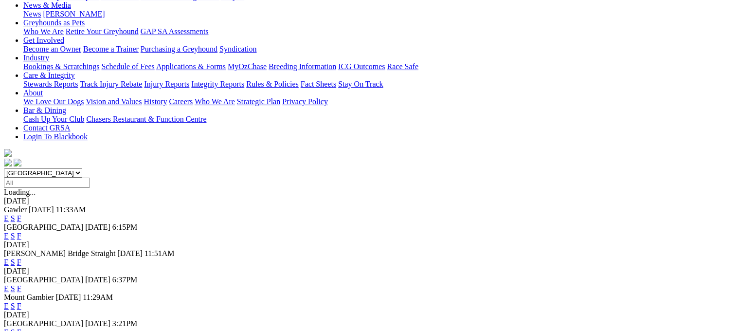 This screenshot has width=740, height=331. What do you see at coordinates (238, 49) in the screenshot?
I see `a: Syndication` at bounding box center [238, 49].